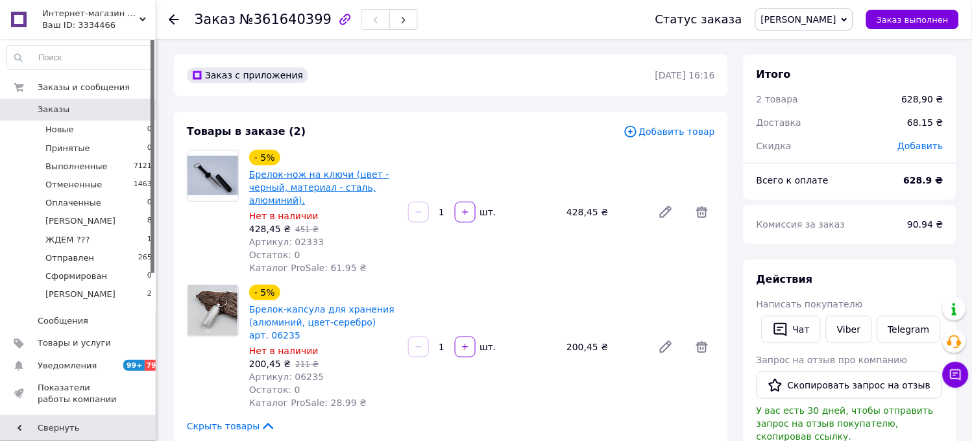  Describe the element at coordinates (956, 375) in the screenshot. I see `button: Чат с покупателем` at that location.